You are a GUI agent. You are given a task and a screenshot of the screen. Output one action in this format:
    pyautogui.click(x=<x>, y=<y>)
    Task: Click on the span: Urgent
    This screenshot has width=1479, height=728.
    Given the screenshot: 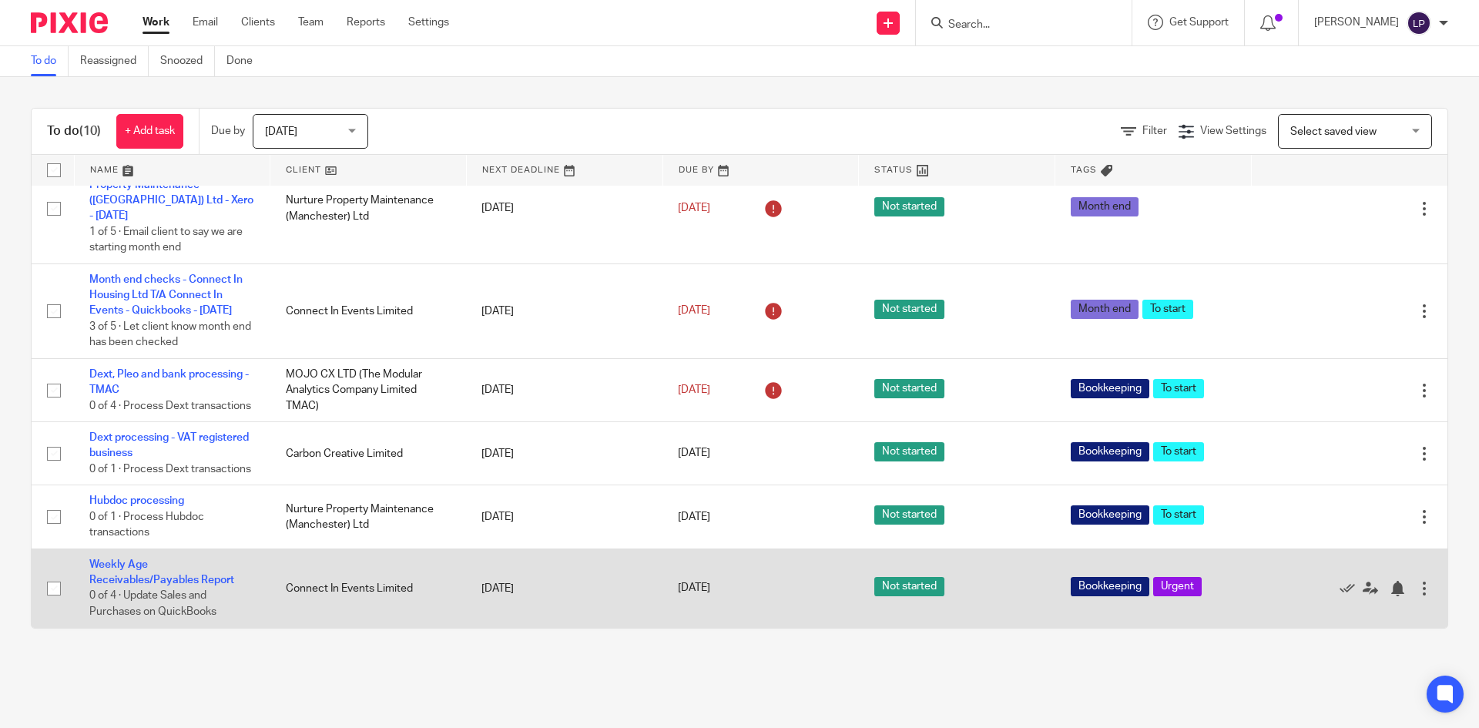 What is the action you would take?
    pyautogui.click(x=1177, y=586)
    